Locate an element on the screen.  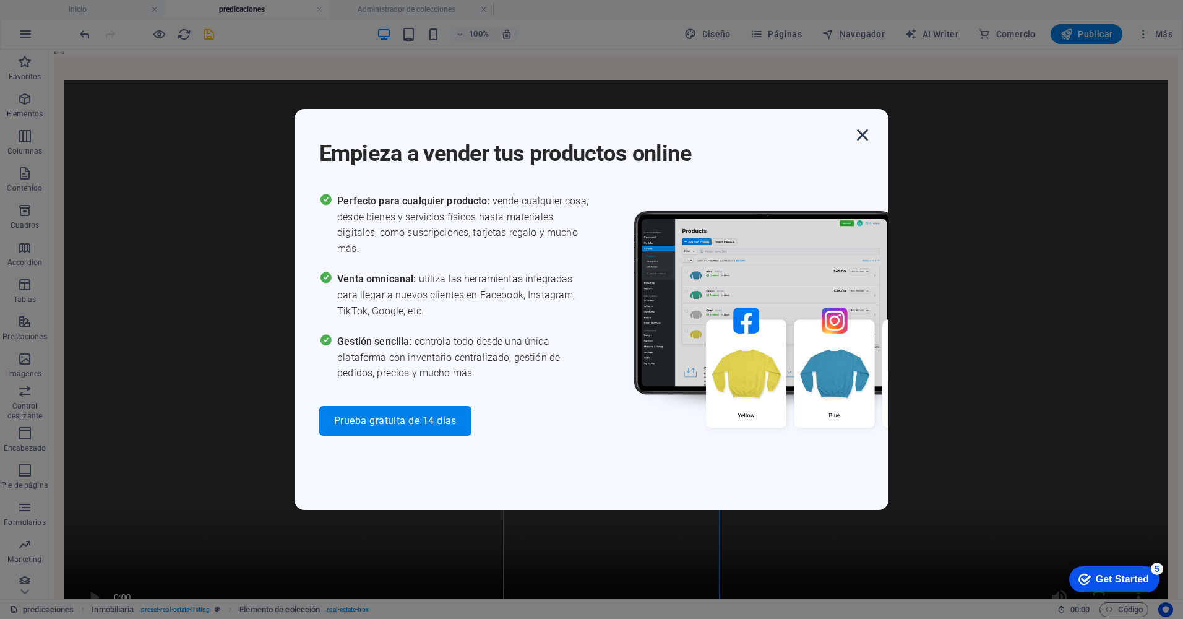
span: Prueba gratuita de 14 días is located at coordinates (395, 421).